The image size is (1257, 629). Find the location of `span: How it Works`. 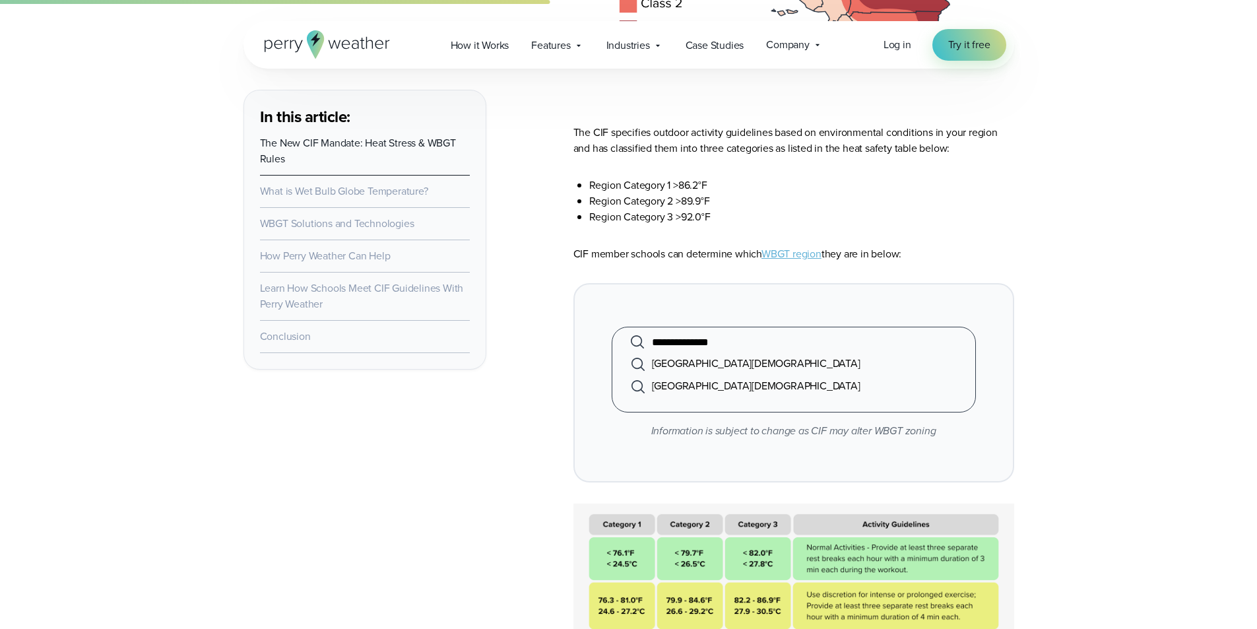

span: How it Works is located at coordinates (480, 46).